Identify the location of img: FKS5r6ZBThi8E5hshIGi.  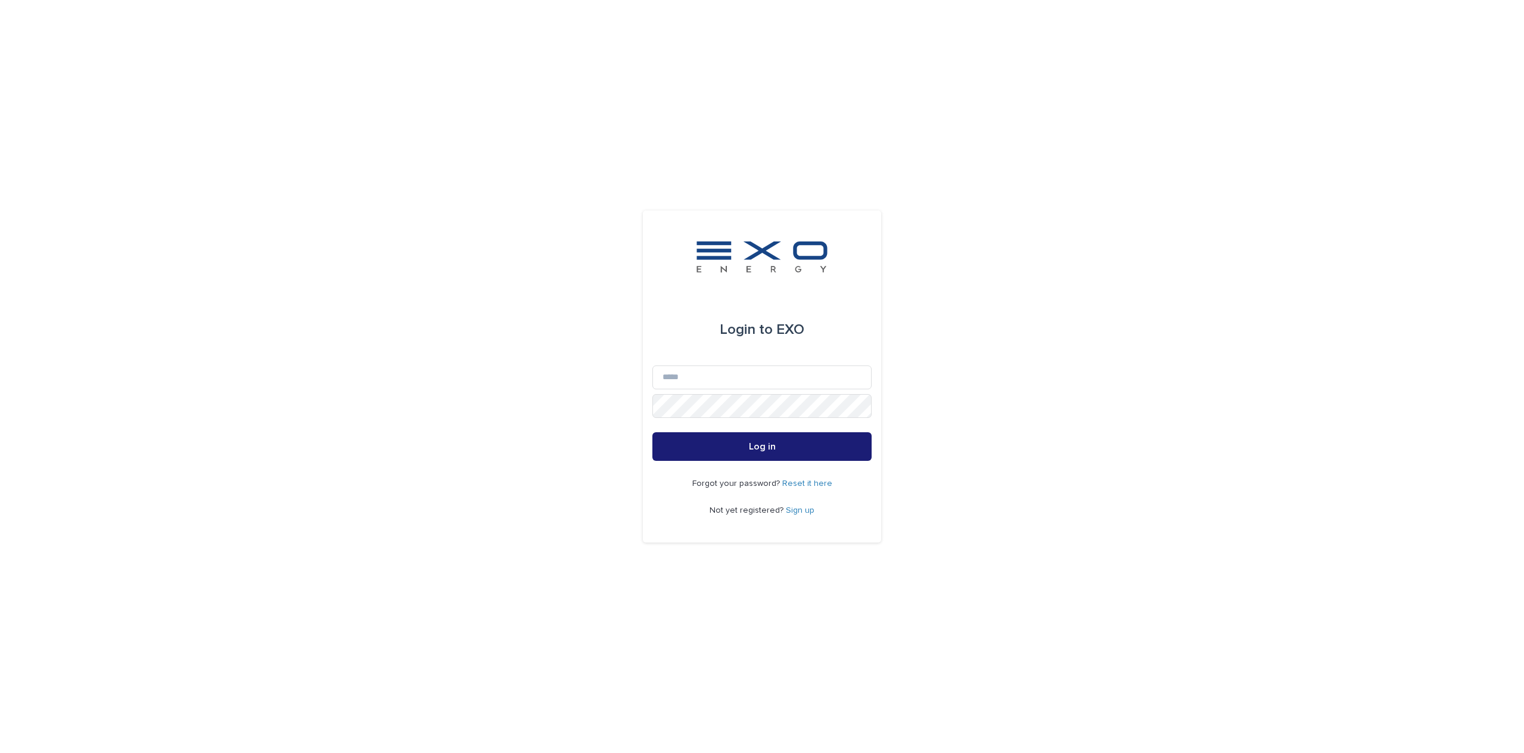
(762, 257).